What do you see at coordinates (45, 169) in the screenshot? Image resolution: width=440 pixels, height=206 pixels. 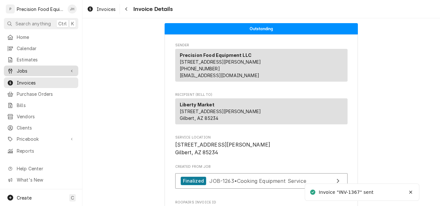 I see `span: Help Center` at bounding box center [45, 169].